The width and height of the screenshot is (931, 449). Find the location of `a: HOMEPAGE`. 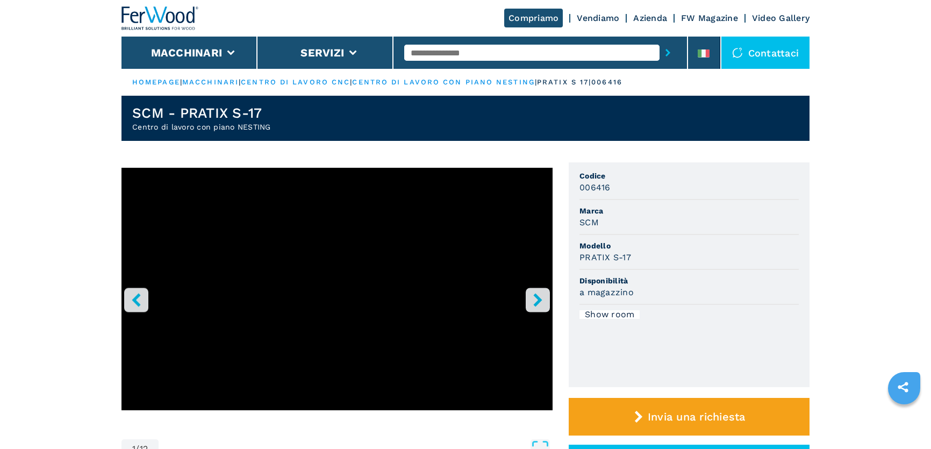

a: HOMEPAGE is located at coordinates (156, 82).